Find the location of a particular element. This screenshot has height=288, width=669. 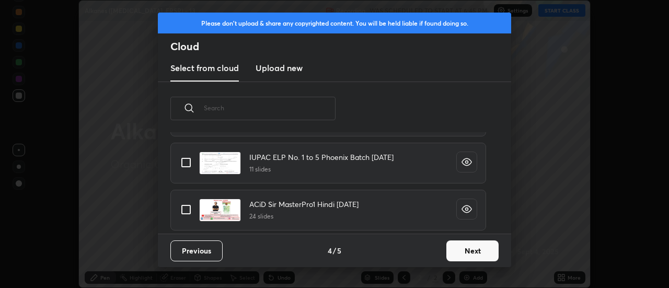

input: Search is located at coordinates (270, 108).